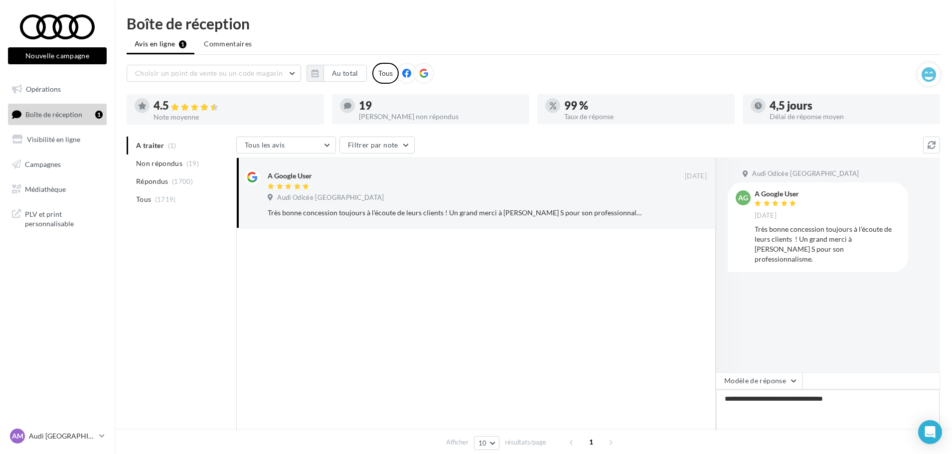  I want to click on span: Tous, so click(144, 199).